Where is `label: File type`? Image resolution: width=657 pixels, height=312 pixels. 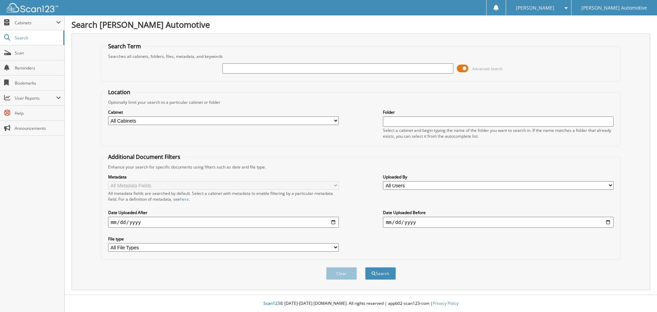 label: File type is located at coordinates (223, 239).